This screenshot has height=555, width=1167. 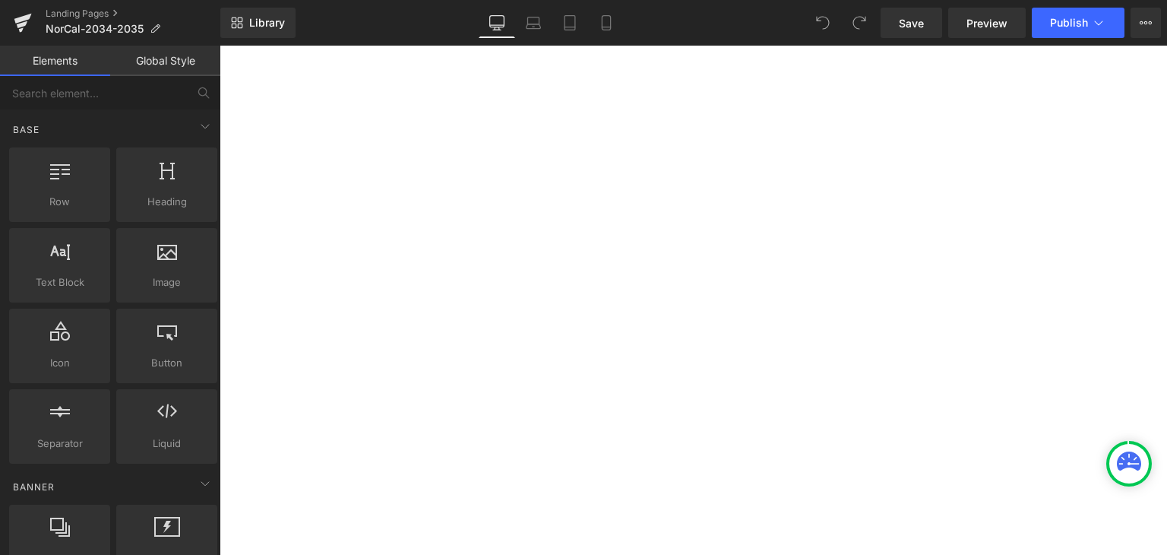 What do you see at coordinates (133, 14) in the screenshot?
I see `a: Landing Pages` at bounding box center [133, 14].